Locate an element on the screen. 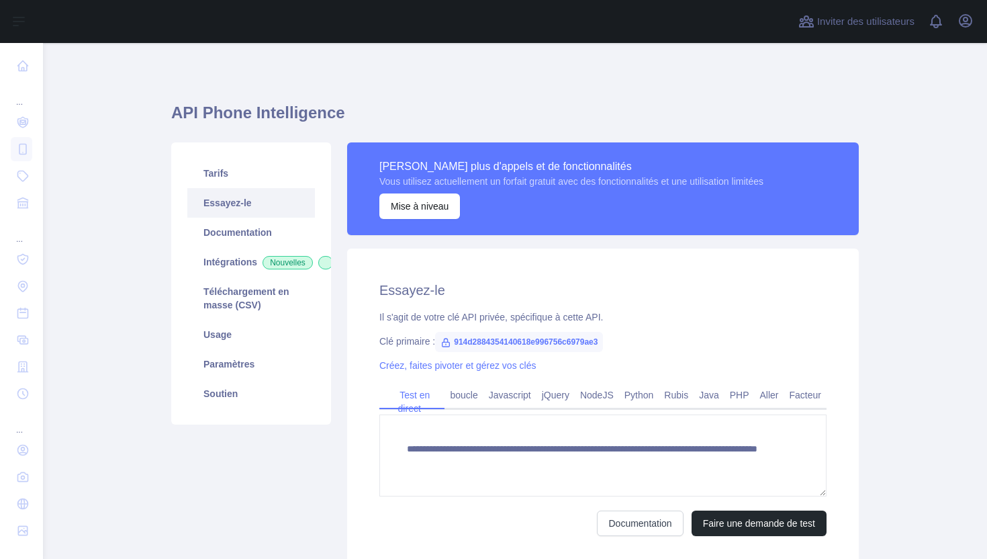  font: Java is located at coordinates (709, 395).